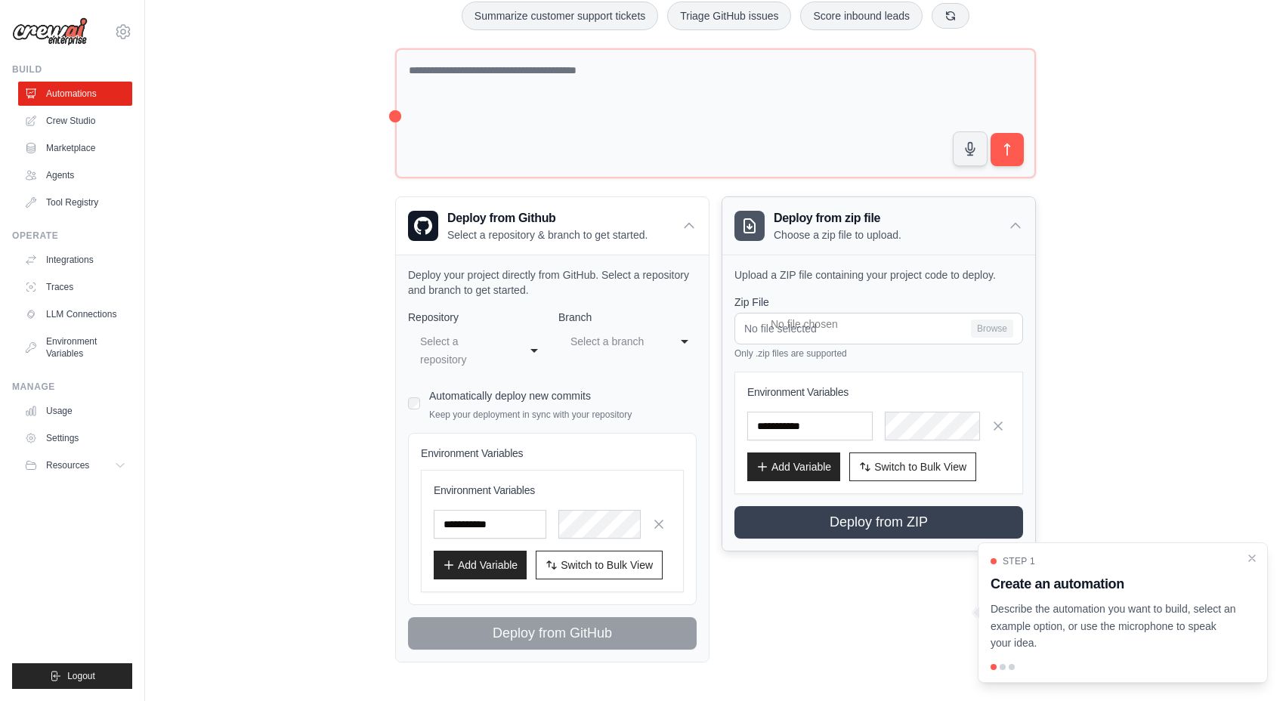 This screenshot has width=1286, height=701. What do you see at coordinates (75, 121) in the screenshot?
I see `a: Crew Studio` at bounding box center [75, 121].